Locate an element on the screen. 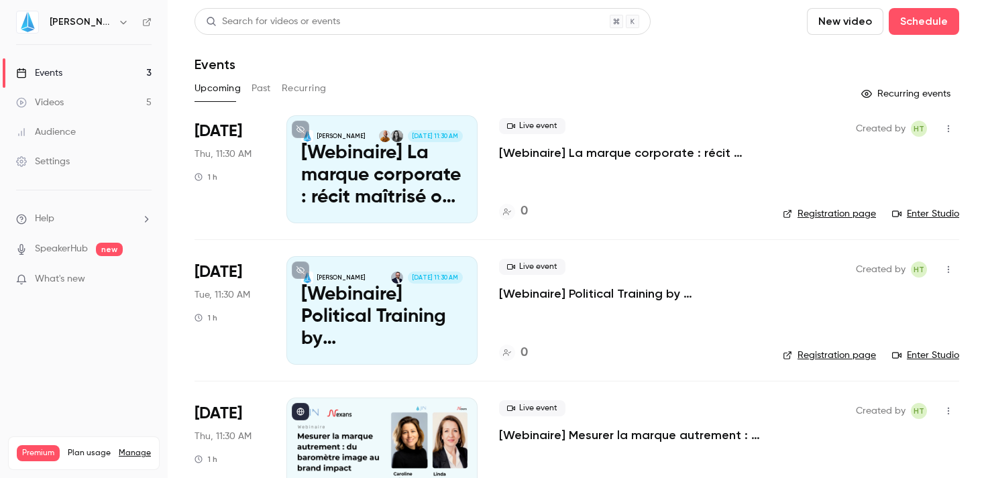 The height and width of the screenshot is (478, 986). img: JIN is located at coordinates (28, 22).